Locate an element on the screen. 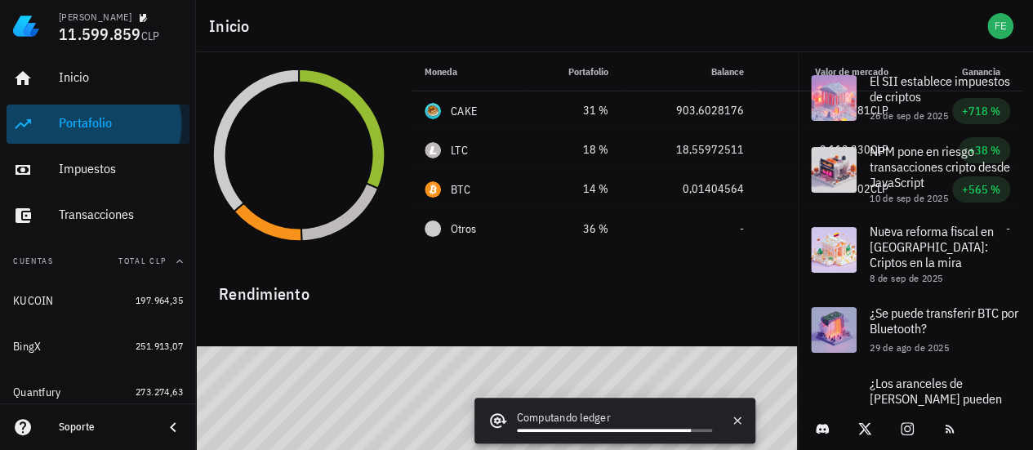  span: 197.964,35 is located at coordinates (159, 300).